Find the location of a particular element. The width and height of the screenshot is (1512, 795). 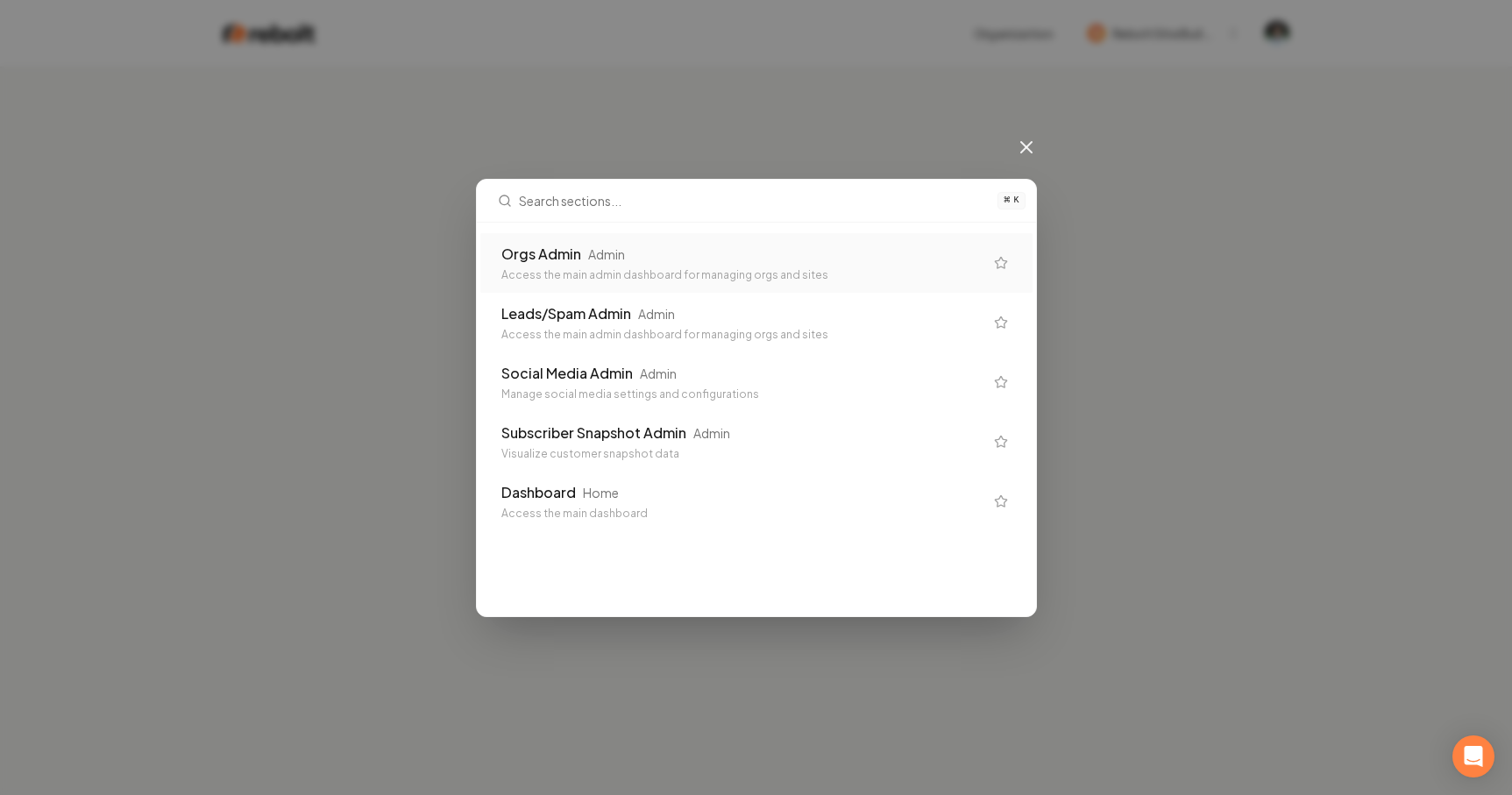

div: Open Intercom Messenger is located at coordinates (1473, 756).